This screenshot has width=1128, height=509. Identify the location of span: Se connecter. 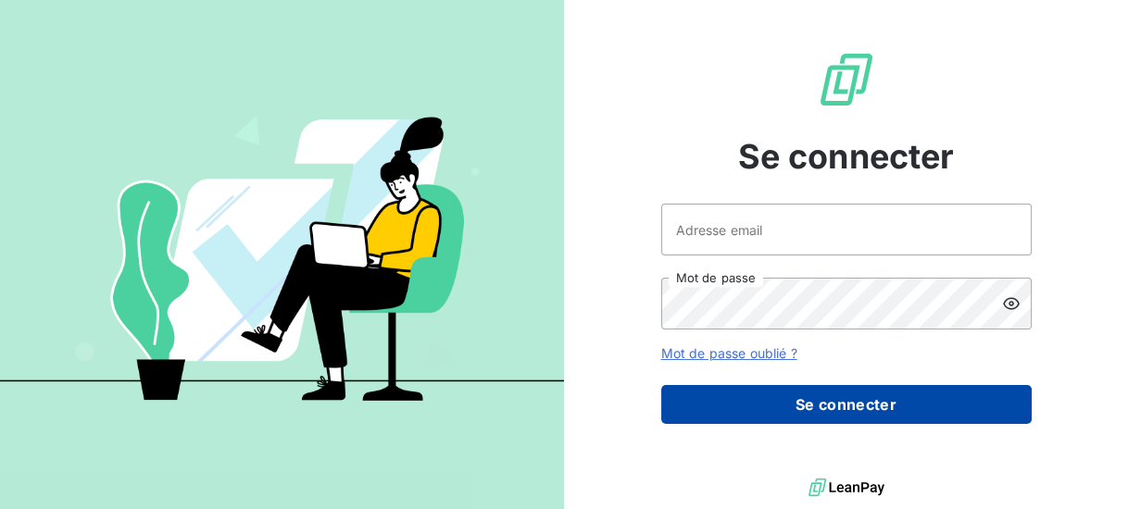
(846, 156).